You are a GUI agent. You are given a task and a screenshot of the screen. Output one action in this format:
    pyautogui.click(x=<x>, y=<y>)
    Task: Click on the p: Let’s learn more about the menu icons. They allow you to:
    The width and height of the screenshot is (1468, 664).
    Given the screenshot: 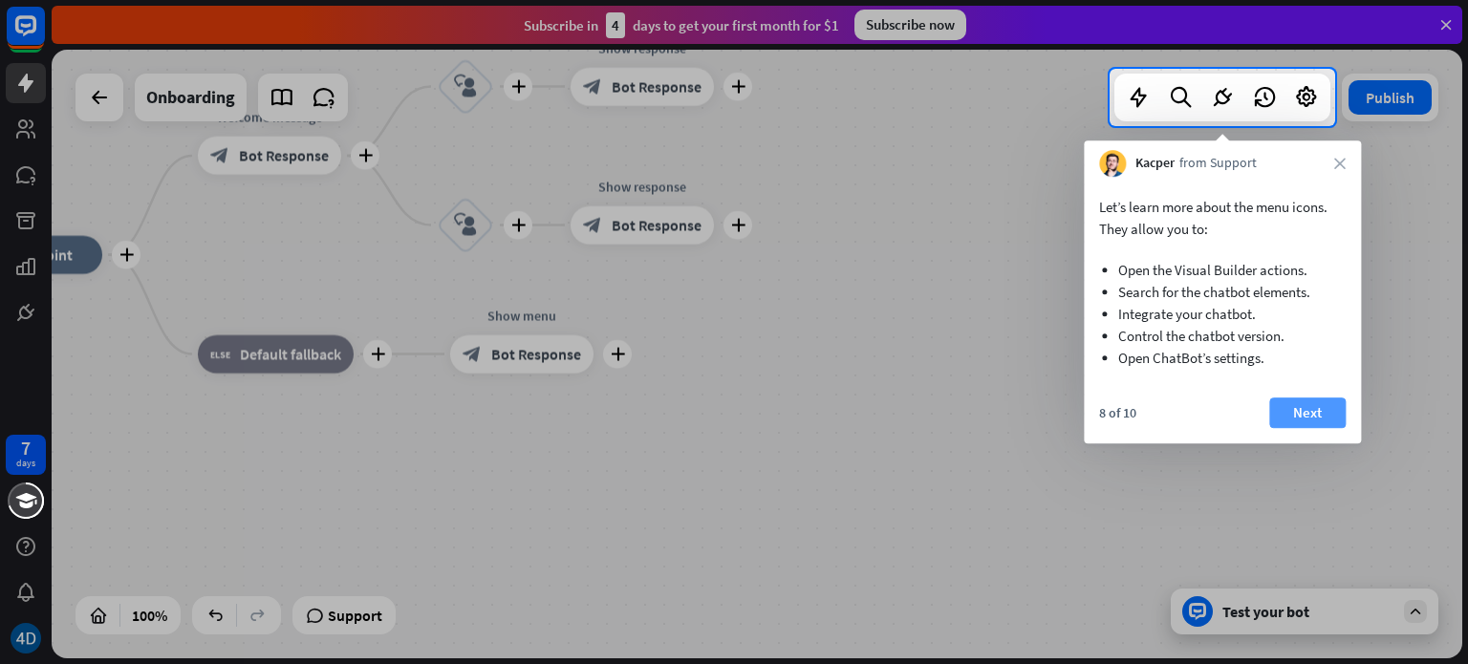 What is the action you would take?
    pyautogui.click(x=1222, y=218)
    